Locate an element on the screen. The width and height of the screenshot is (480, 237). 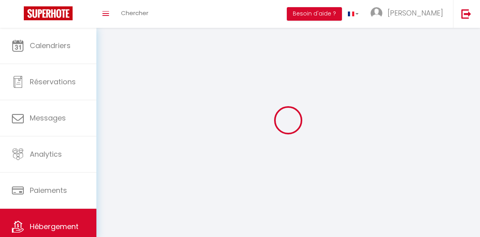
button: Besoin d'aide ? is located at coordinates (314, 14).